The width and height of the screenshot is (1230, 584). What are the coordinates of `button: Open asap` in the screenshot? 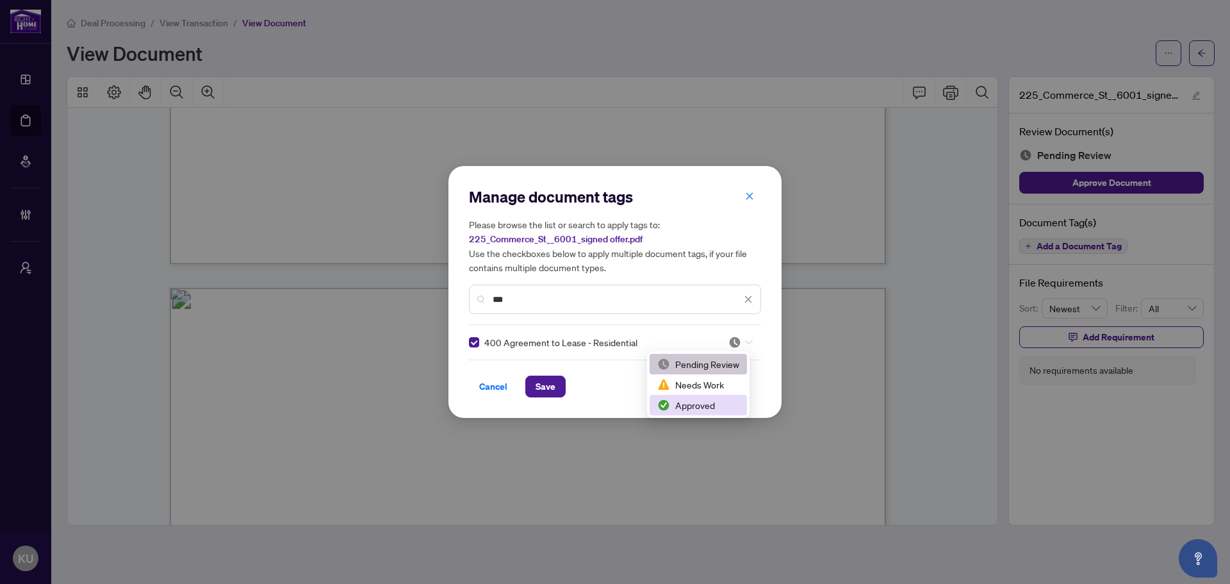 It's located at (1198, 558).